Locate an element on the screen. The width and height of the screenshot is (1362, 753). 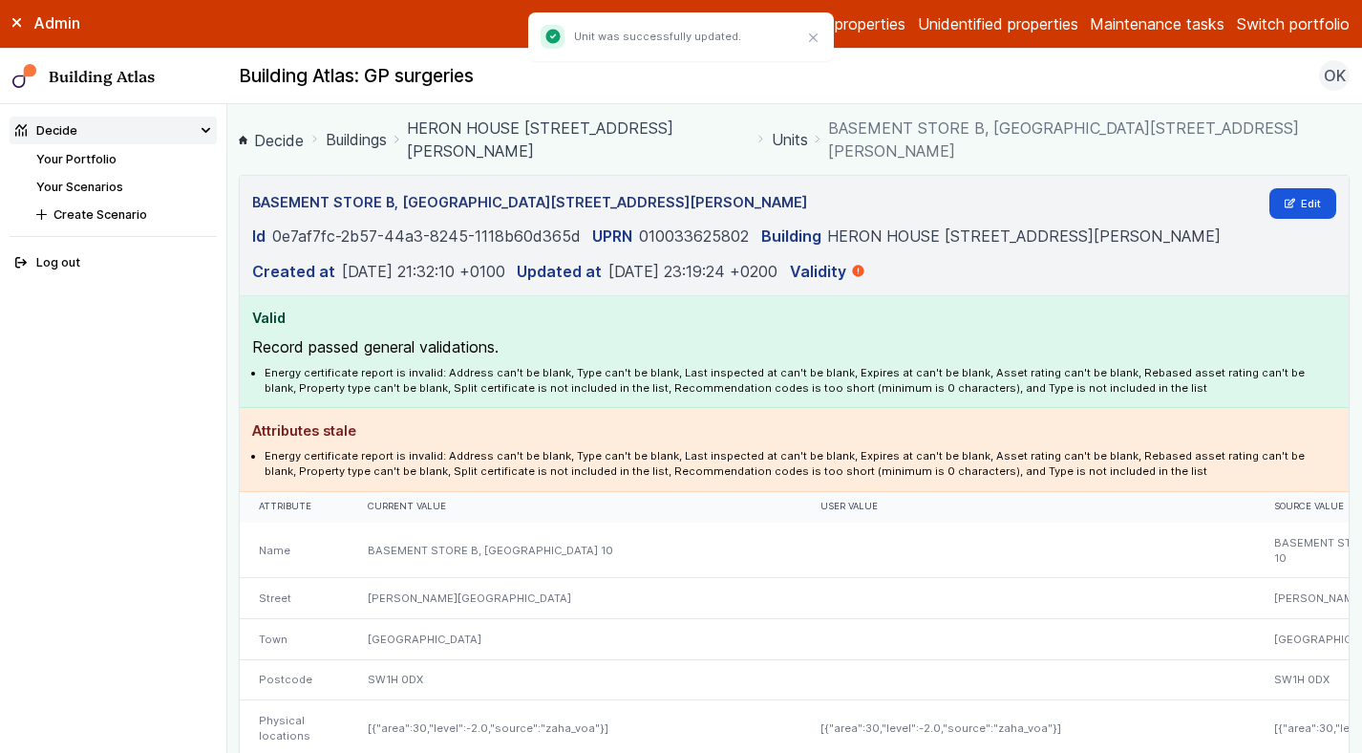
h2: Building Atlas: GP surgeries is located at coordinates (356, 76).